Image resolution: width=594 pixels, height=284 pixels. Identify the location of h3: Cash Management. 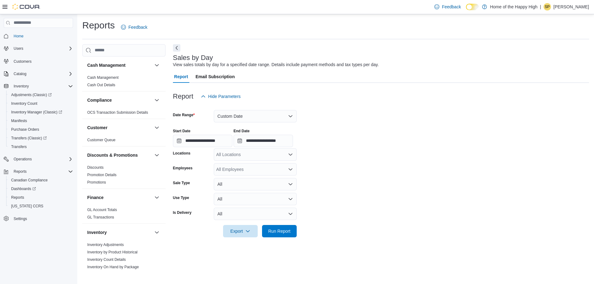
(106, 65).